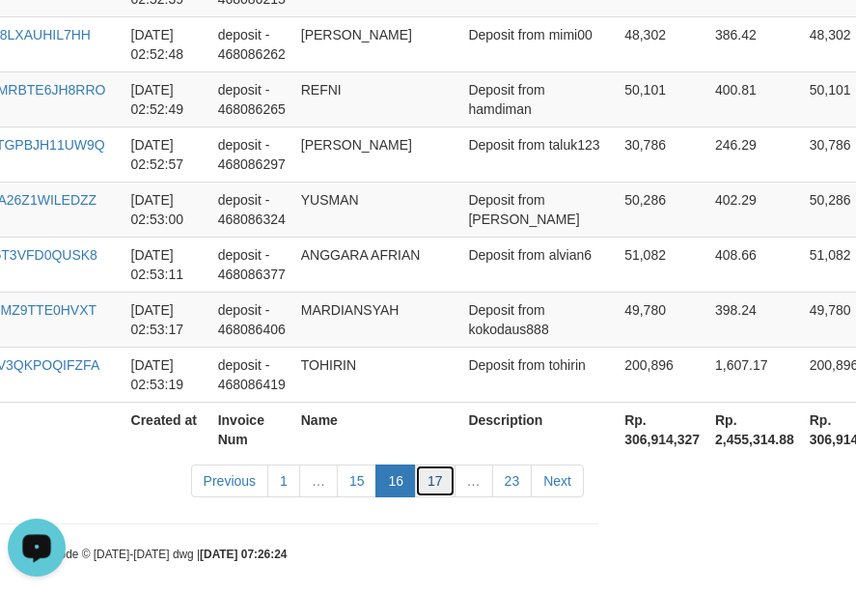 The width and height of the screenshot is (856, 592). Describe the element at coordinates (377, 319) in the screenshot. I see `td: MARDIANSYAH` at that location.